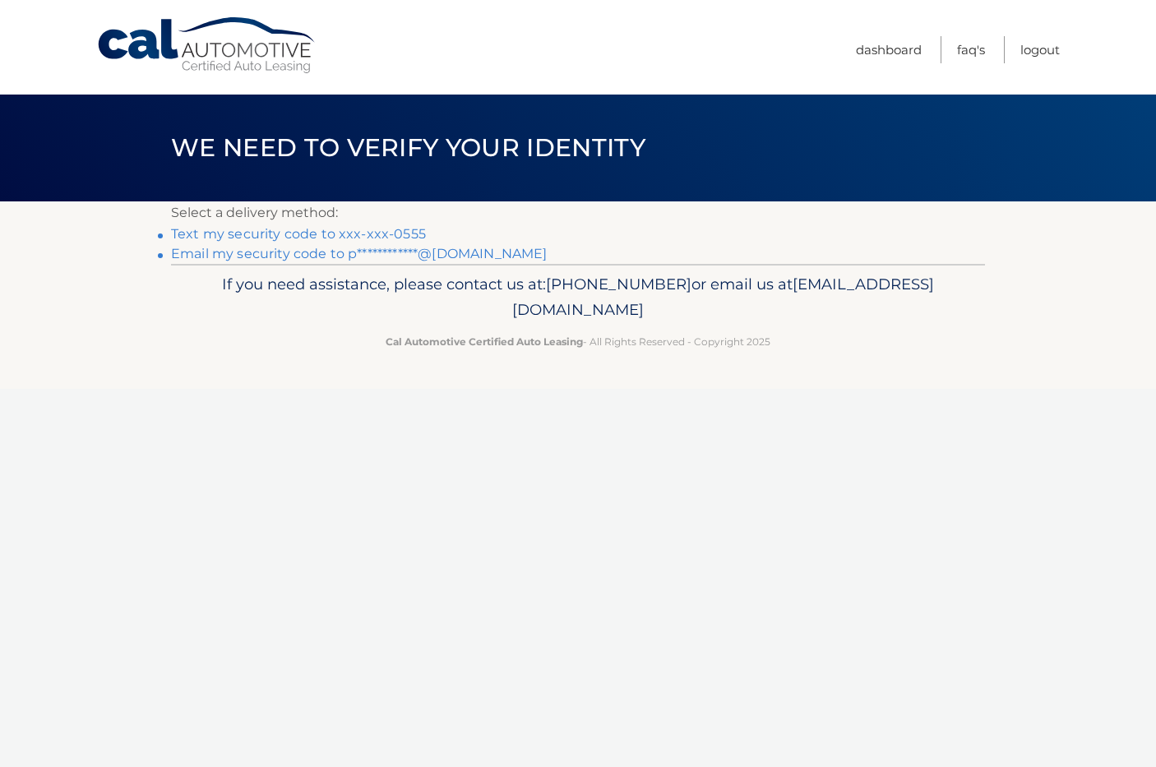 This screenshot has height=767, width=1156. What do you see at coordinates (207, 45) in the screenshot?
I see `a: Cal Automotive` at bounding box center [207, 45].